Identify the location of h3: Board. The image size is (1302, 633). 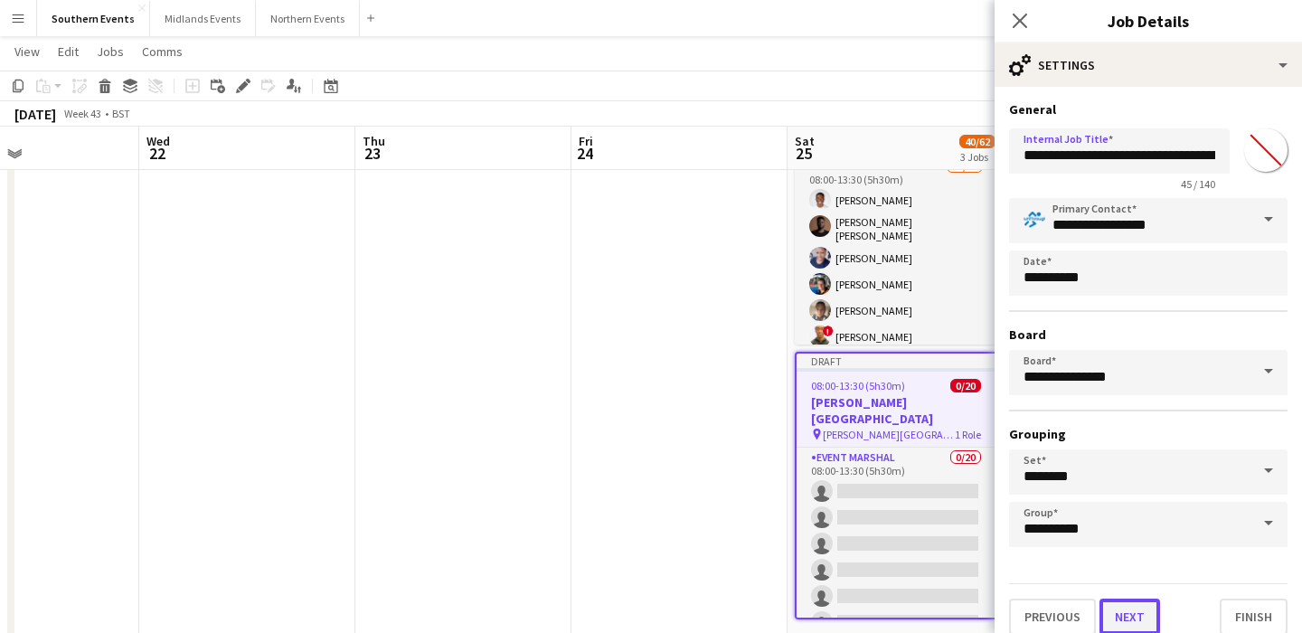
(1148, 335).